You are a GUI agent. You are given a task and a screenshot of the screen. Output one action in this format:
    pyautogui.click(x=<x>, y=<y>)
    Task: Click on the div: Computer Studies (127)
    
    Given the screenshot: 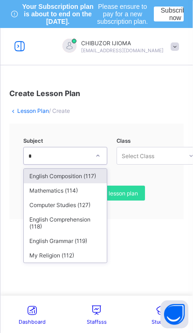 What is the action you would take?
    pyautogui.click(x=65, y=205)
    